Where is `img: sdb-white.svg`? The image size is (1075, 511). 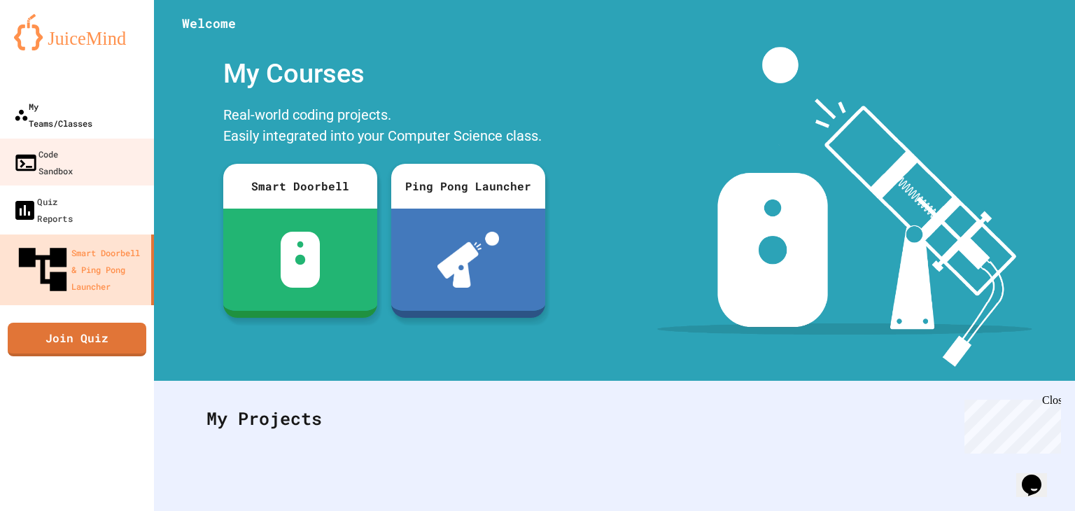 img: sdb-white.svg is located at coordinates (300, 260).